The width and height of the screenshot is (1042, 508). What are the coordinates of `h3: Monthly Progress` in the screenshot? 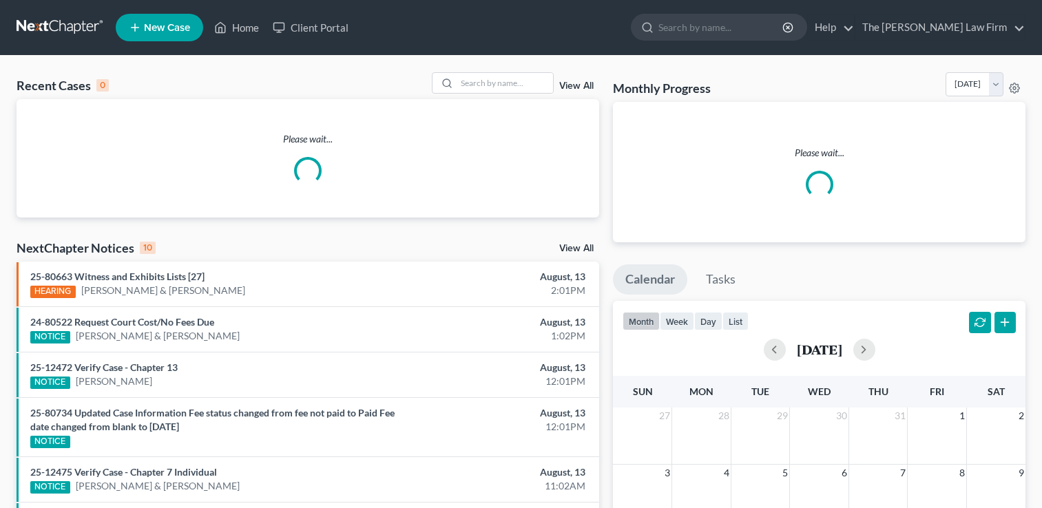 It's located at (662, 88).